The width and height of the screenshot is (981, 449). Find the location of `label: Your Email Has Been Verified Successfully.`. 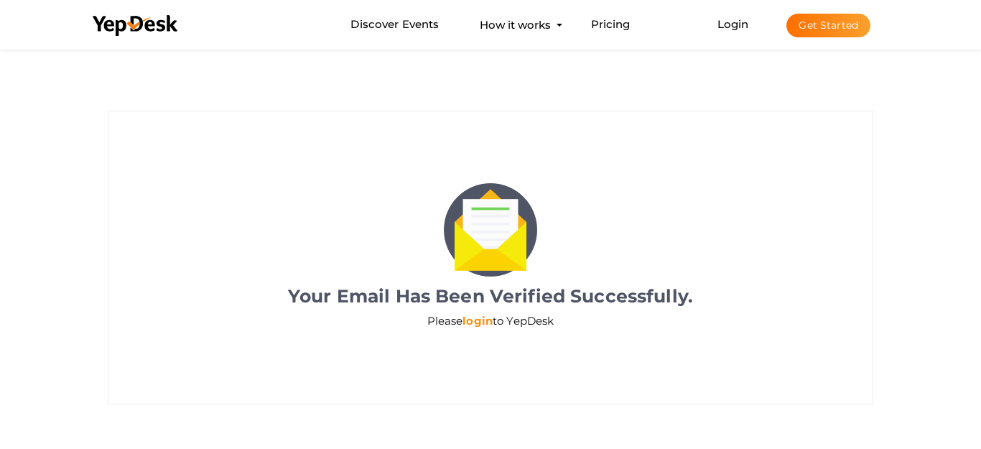

label: Your Email Has Been Verified Successfully. is located at coordinates (490, 293).